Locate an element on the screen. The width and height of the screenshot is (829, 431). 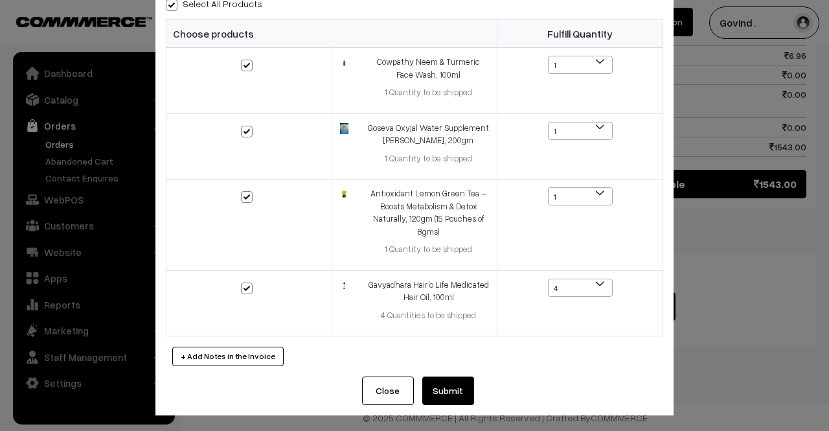
button: + Add Notes in the Invoice is located at coordinates (228, 356).